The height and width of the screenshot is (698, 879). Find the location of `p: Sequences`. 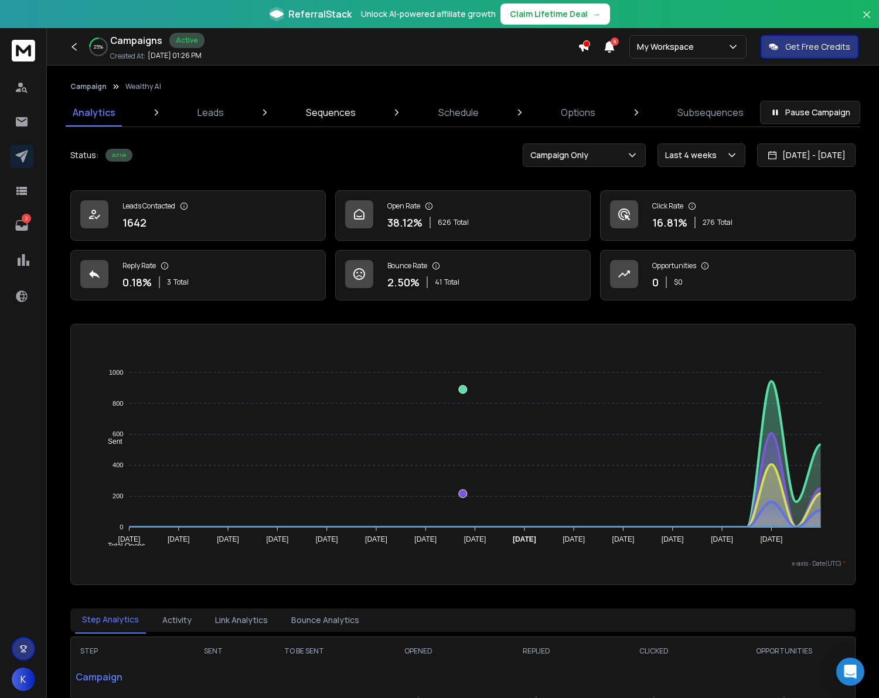

p: Sequences is located at coordinates (330, 112).